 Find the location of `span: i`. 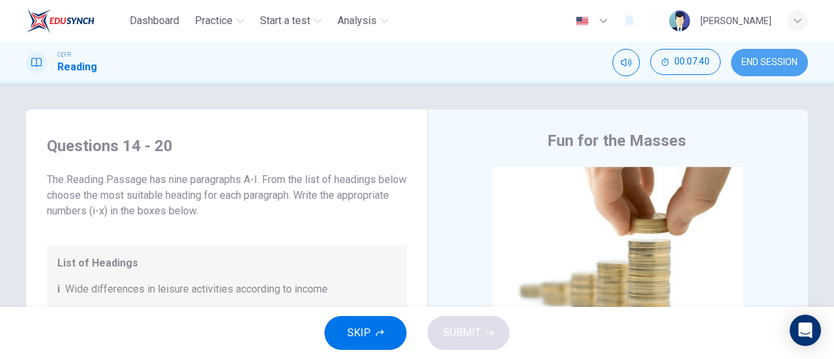

span: i is located at coordinates (59, 289).